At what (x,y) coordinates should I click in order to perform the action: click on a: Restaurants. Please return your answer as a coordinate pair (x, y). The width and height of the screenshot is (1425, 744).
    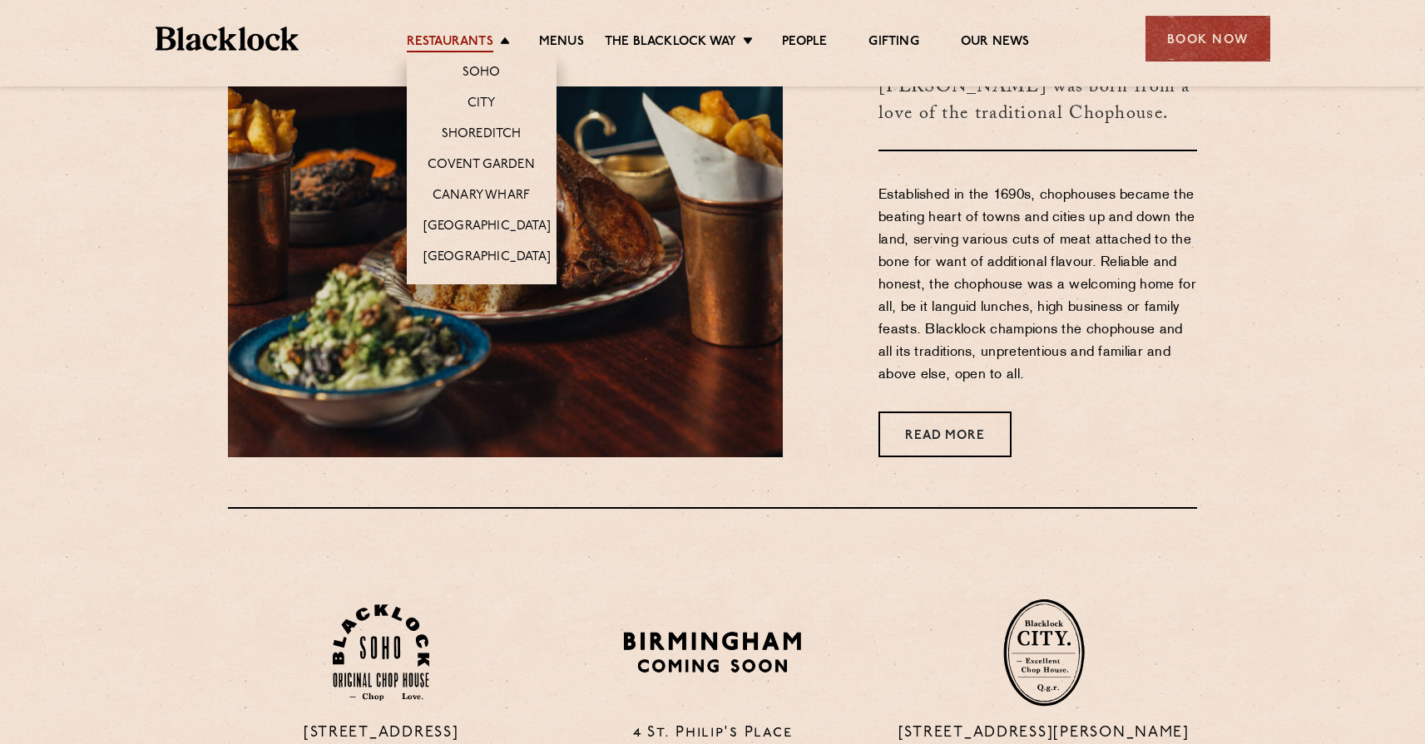
    Looking at the image, I should click on (450, 43).